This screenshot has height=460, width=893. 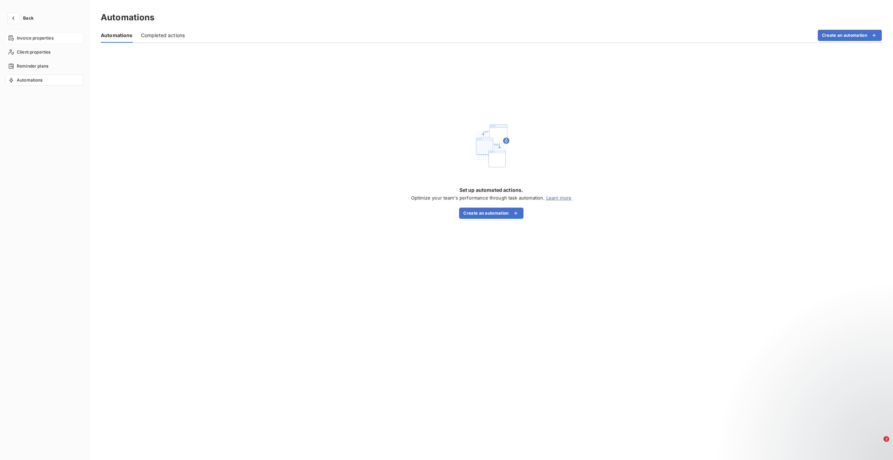 I want to click on span: Completed actions, so click(x=163, y=35).